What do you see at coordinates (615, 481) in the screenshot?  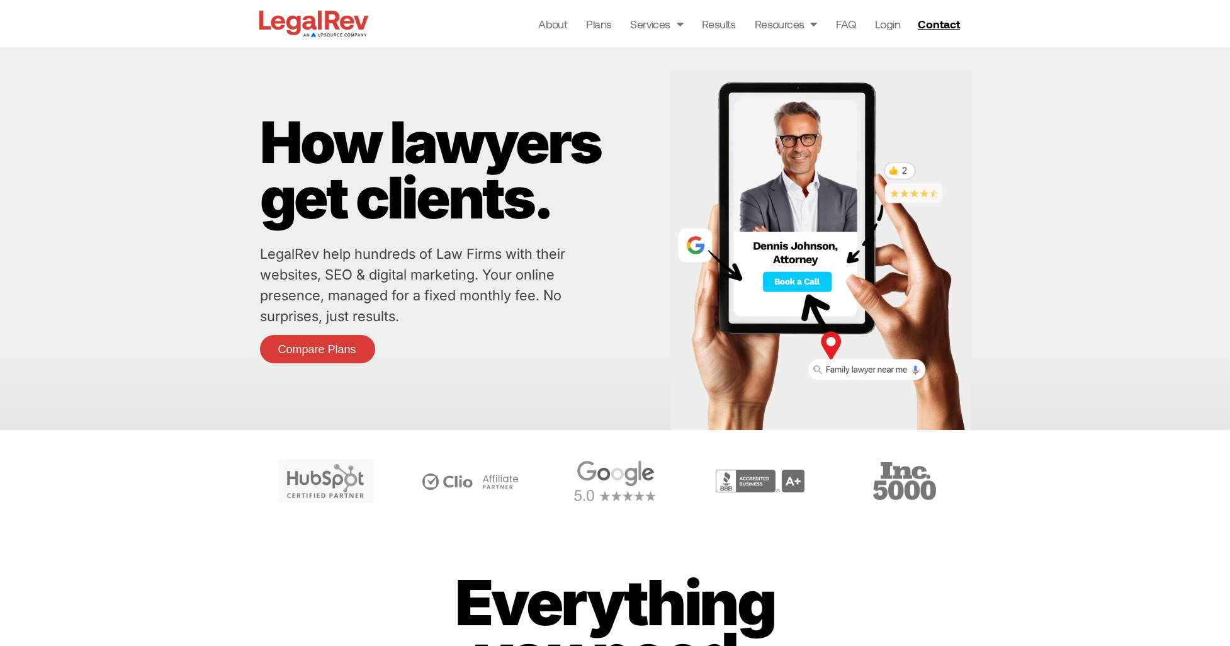 I see `div: 1 / 6` at bounding box center [615, 481].